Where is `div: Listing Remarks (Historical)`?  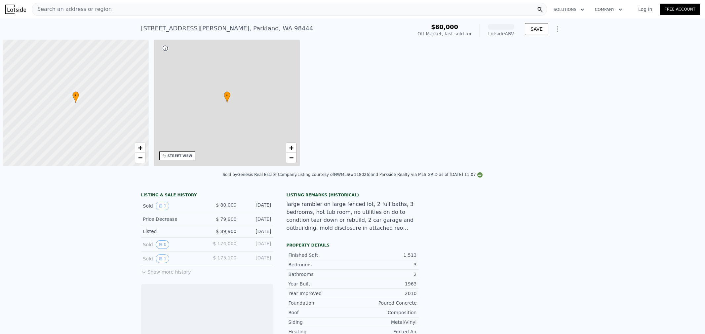
div: Listing Remarks (Historical) is located at coordinates (353, 195).